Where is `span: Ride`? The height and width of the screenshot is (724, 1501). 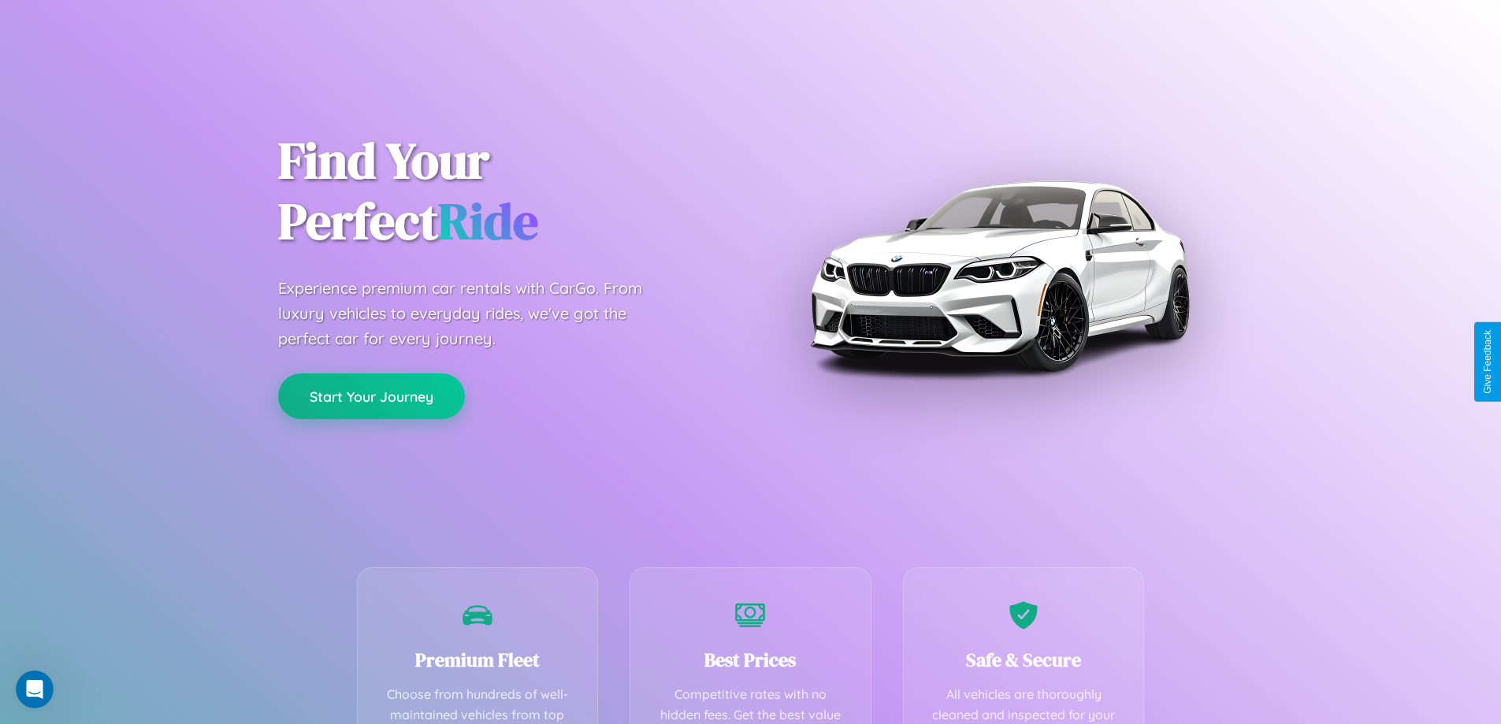 span: Ride is located at coordinates (488, 221).